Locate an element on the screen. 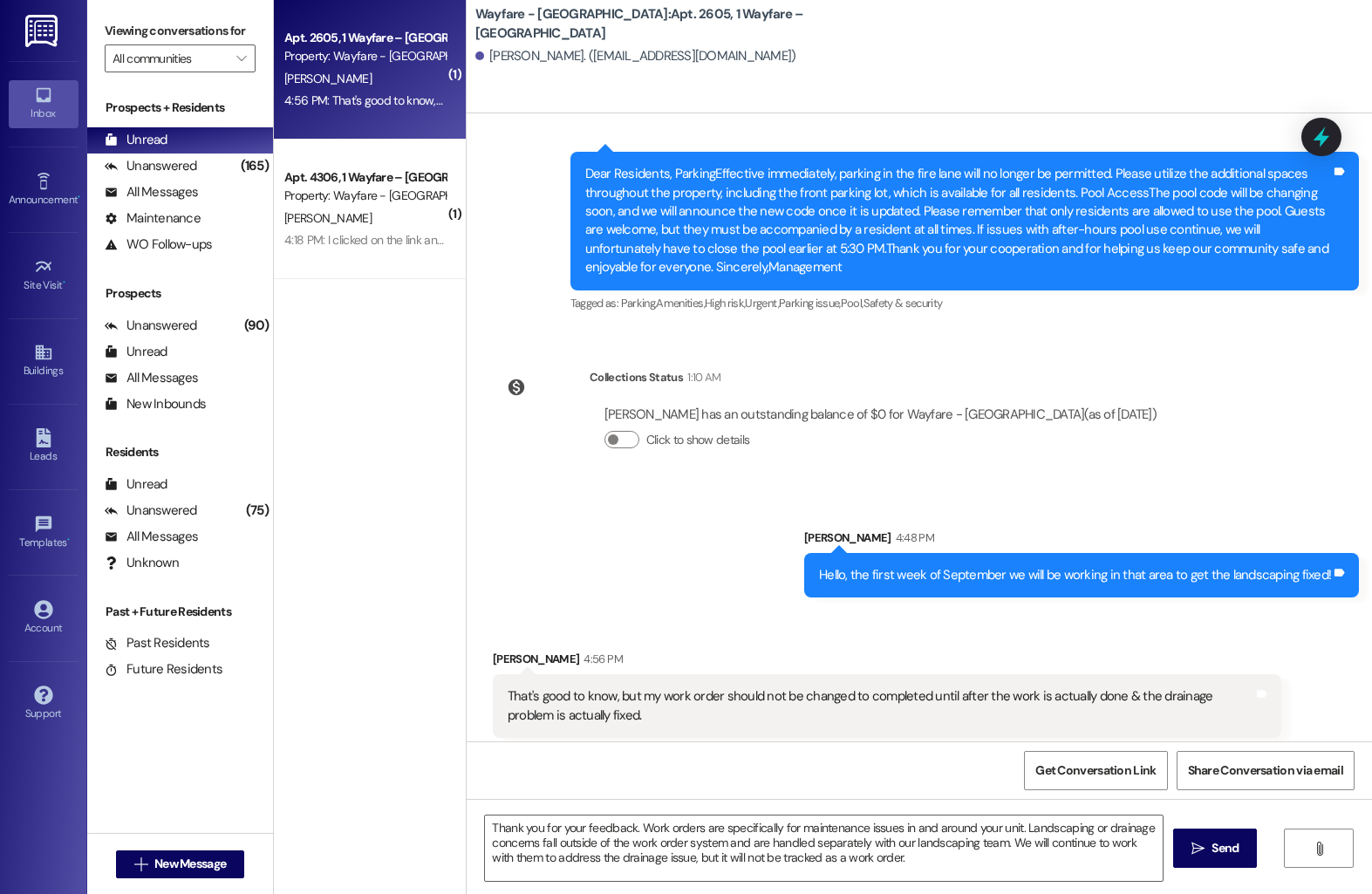 The height and width of the screenshot is (894, 1372). span: Get Conversation Link is located at coordinates (1096, 770).